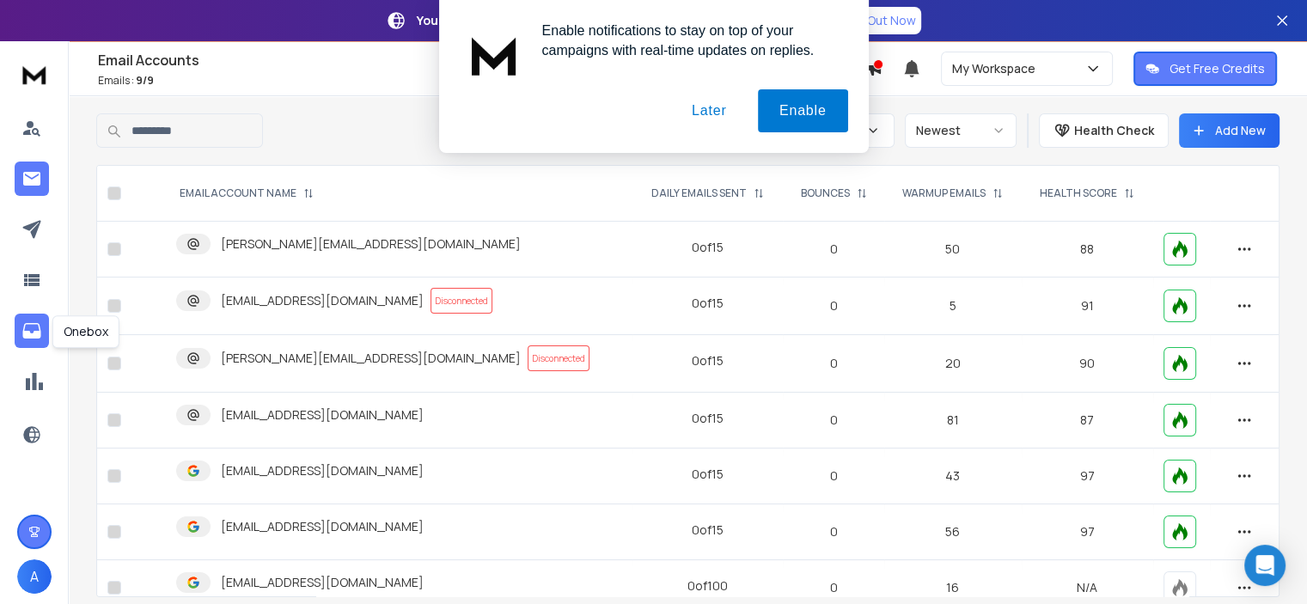  I want to click on td: 87, so click(1087, 420).